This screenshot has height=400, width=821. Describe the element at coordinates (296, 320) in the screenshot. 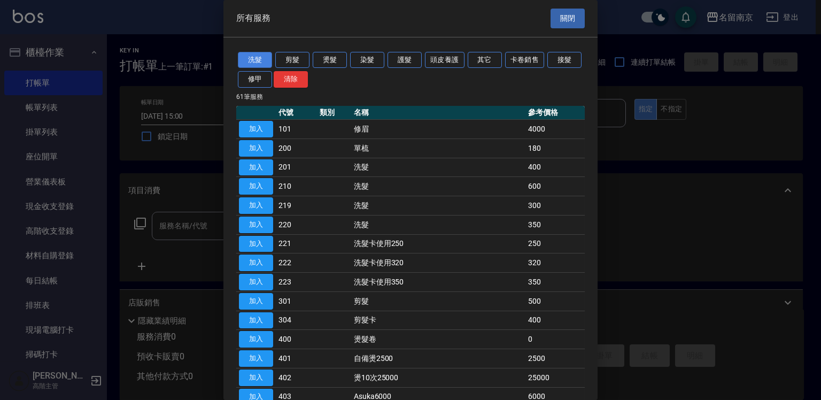

I see `td: 304` at that location.